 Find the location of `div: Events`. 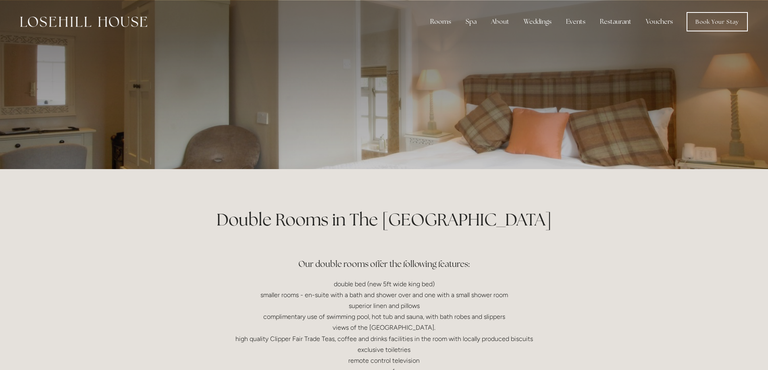

div: Events is located at coordinates (576, 22).